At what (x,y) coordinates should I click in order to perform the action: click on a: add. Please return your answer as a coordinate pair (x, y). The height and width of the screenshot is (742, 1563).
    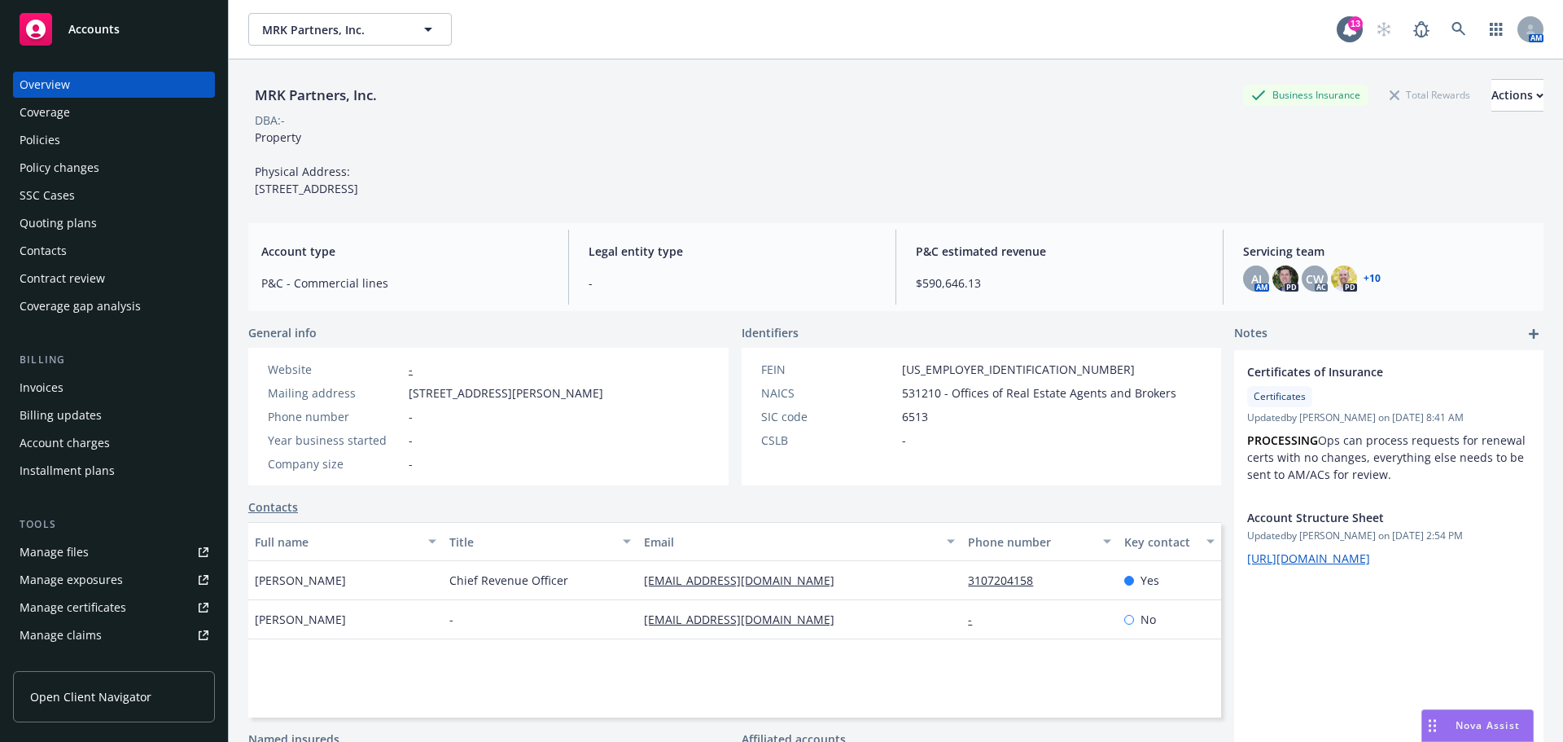
    Looking at the image, I should click on (1534, 334).